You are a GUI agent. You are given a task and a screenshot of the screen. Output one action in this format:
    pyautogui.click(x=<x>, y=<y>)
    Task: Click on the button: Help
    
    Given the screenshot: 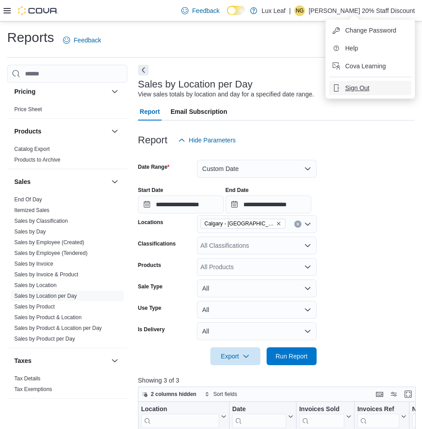 What is the action you would take?
    pyautogui.click(x=370, y=48)
    